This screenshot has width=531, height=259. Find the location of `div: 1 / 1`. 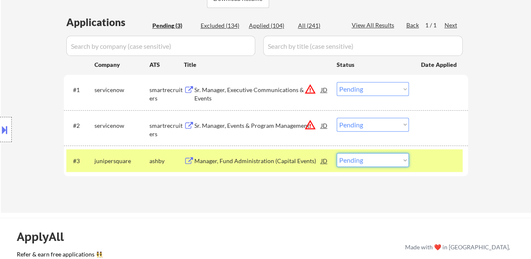

div: 1 / 1 is located at coordinates (435, 25).